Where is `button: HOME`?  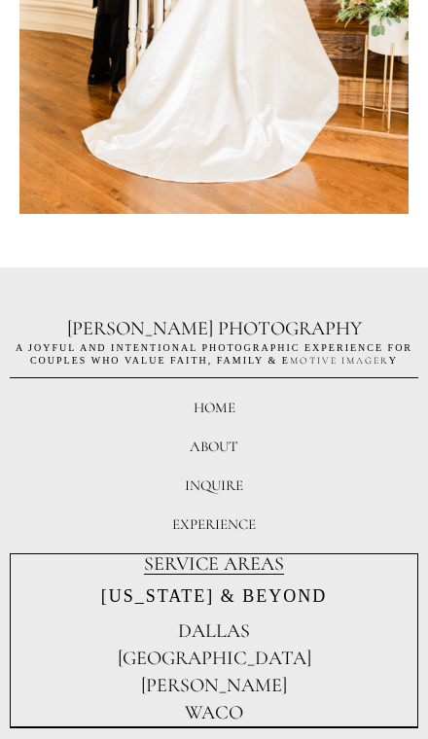
button: HOME is located at coordinates (214, 408).